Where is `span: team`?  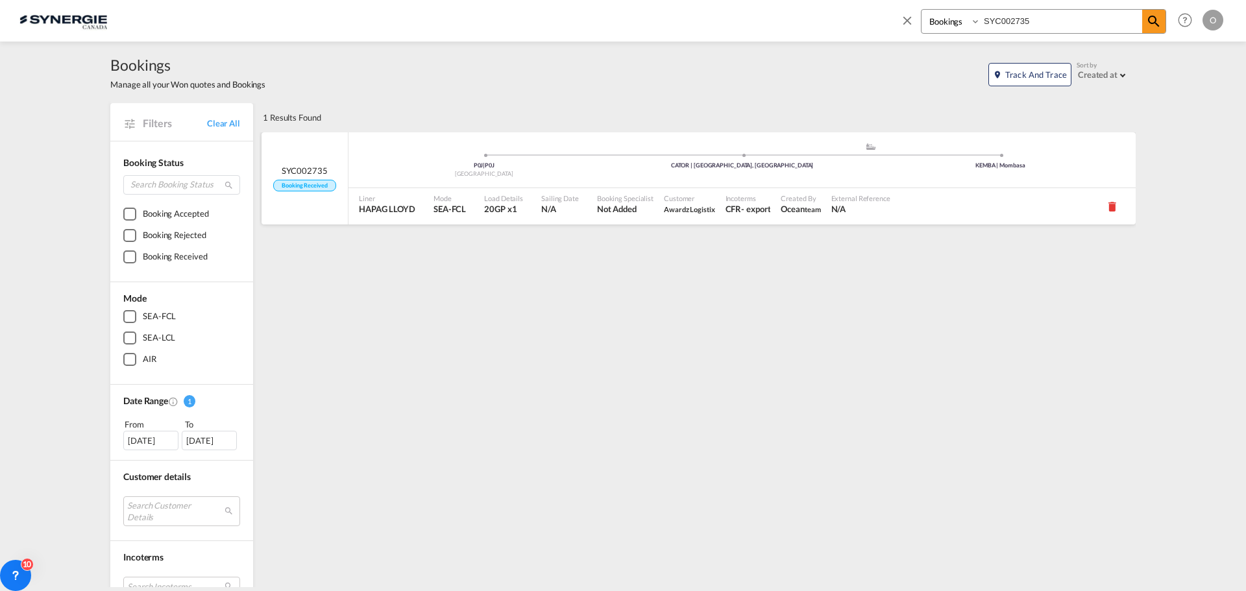 span: team is located at coordinates (812, 209).